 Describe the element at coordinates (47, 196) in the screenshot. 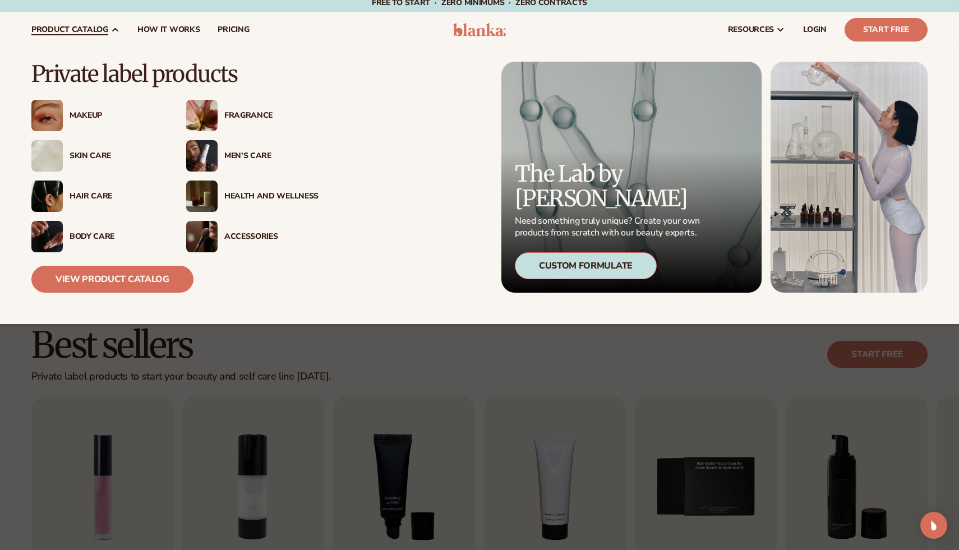

I see `img: Female hair pulled back with clips.` at that location.